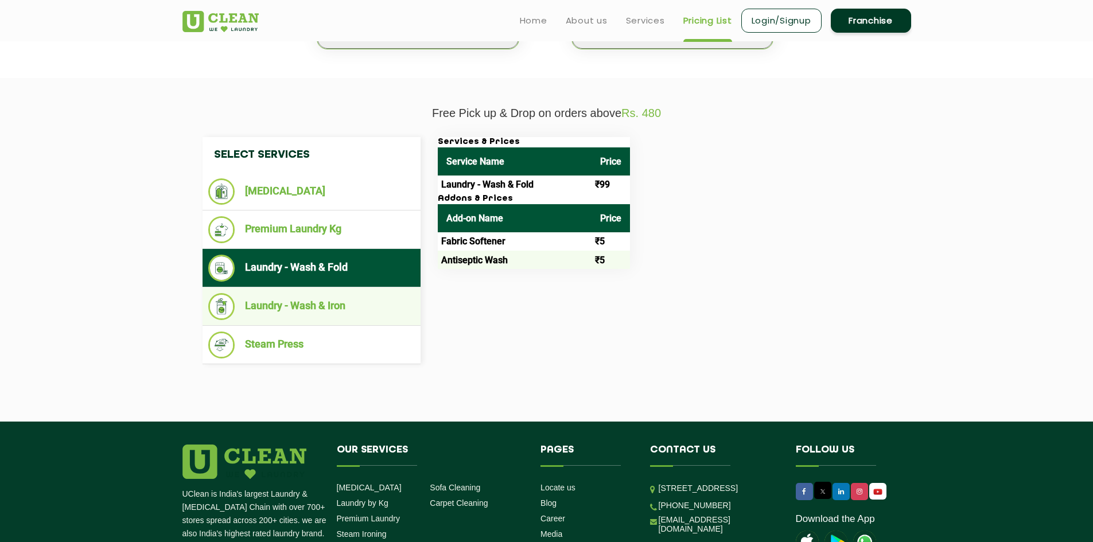 The width and height of the screenshot is (1093, 542). I want to click on a: Login/Signup, so click(782, 21).